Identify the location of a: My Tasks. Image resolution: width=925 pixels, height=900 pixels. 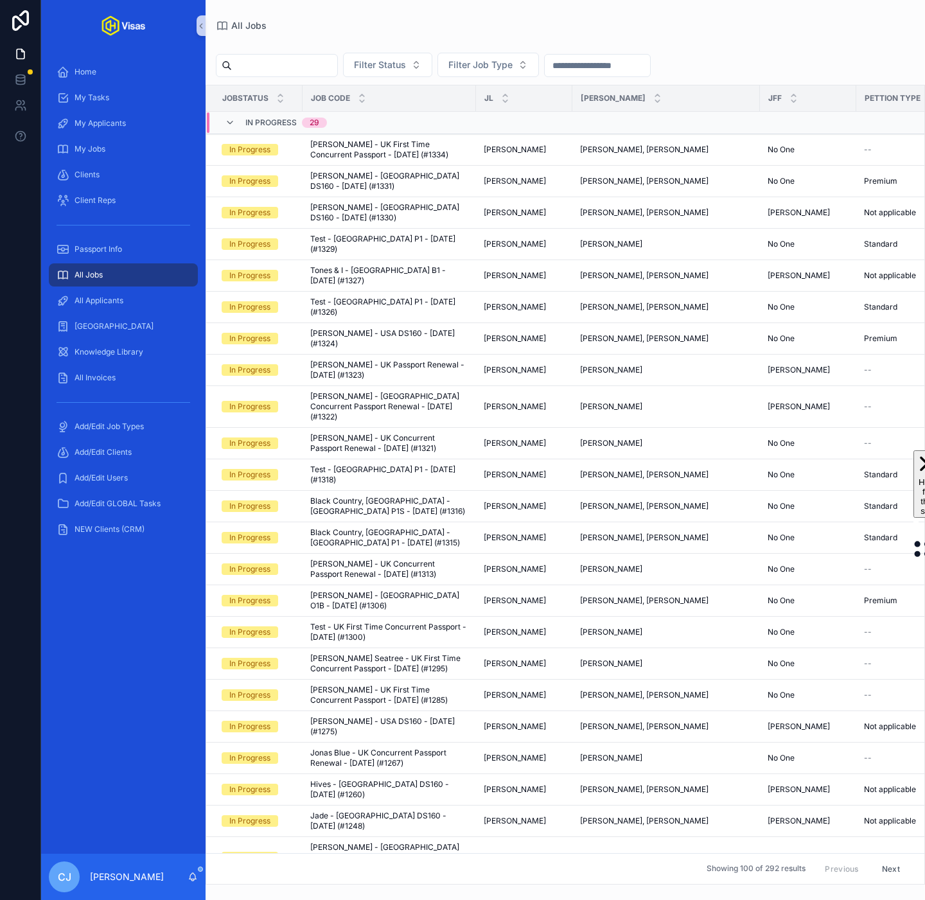
(123, 98).